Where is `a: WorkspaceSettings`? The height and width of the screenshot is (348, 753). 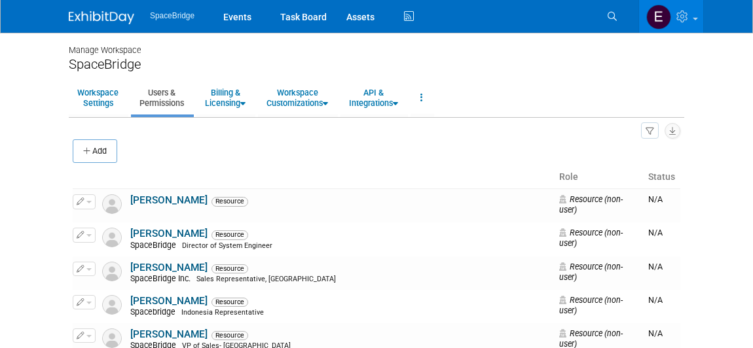
a: WorkspaceSettings is located at coordinates (98, 98).